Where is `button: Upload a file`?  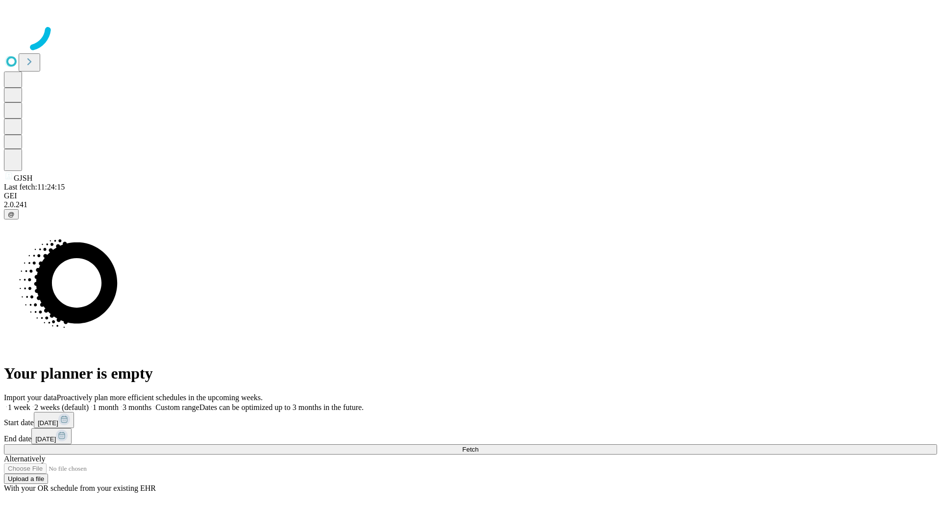
button: Upload a file is located at coordinates (26, 479).